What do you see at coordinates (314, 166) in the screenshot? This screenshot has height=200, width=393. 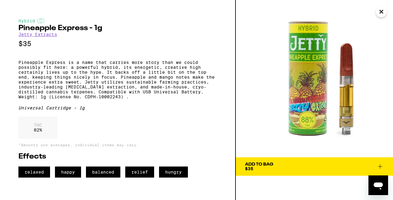 I see `button: Add To Bag$35` at bounding box center [314, 166].